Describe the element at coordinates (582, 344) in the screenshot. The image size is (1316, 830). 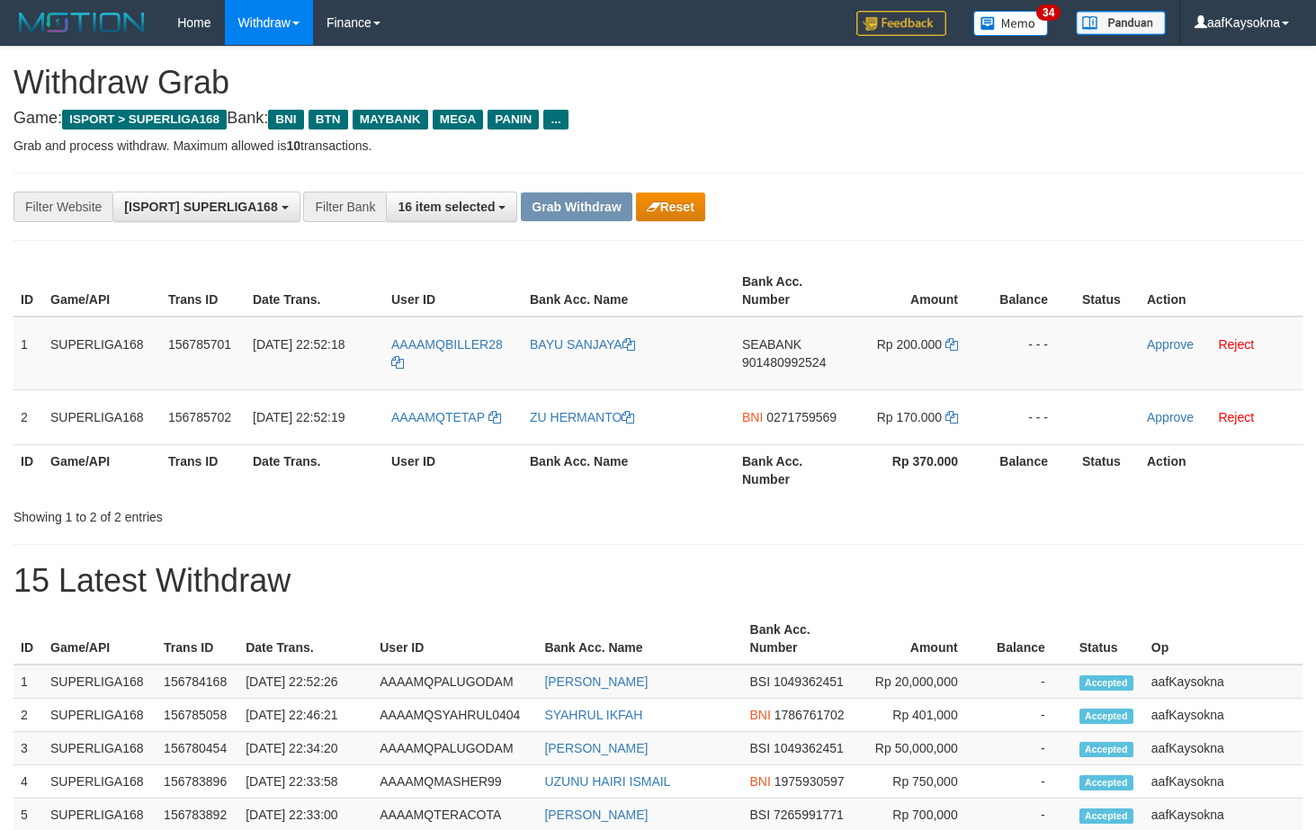
I see `a: BAYU SANJAYA` at that location.